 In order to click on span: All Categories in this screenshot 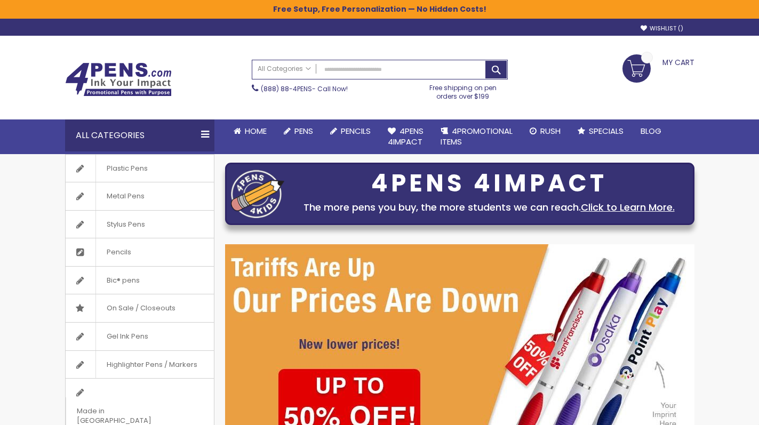, I will do `click(284, 69)`.